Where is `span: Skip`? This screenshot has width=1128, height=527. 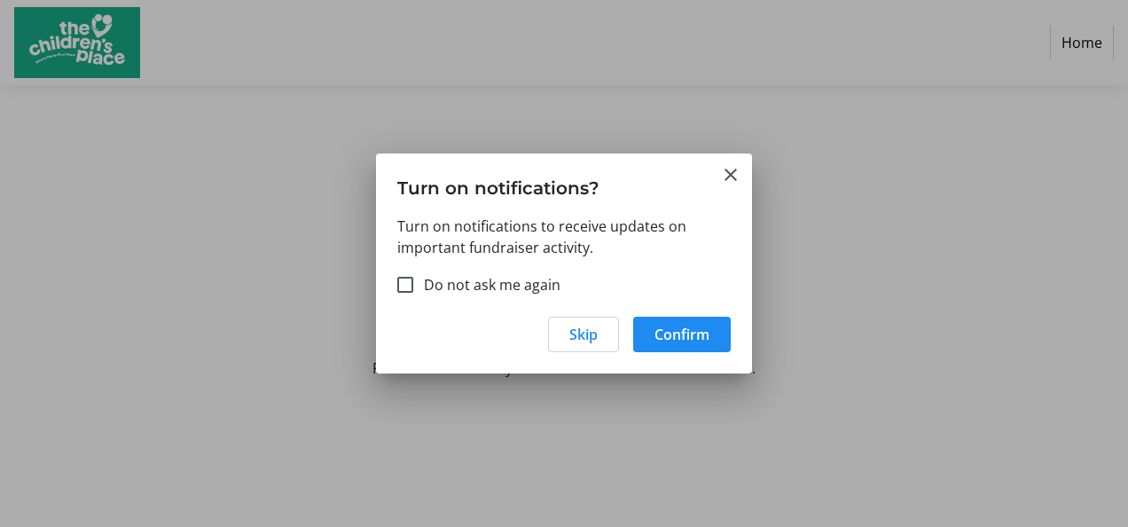
span: Skip is located at coordinates (584, 334).